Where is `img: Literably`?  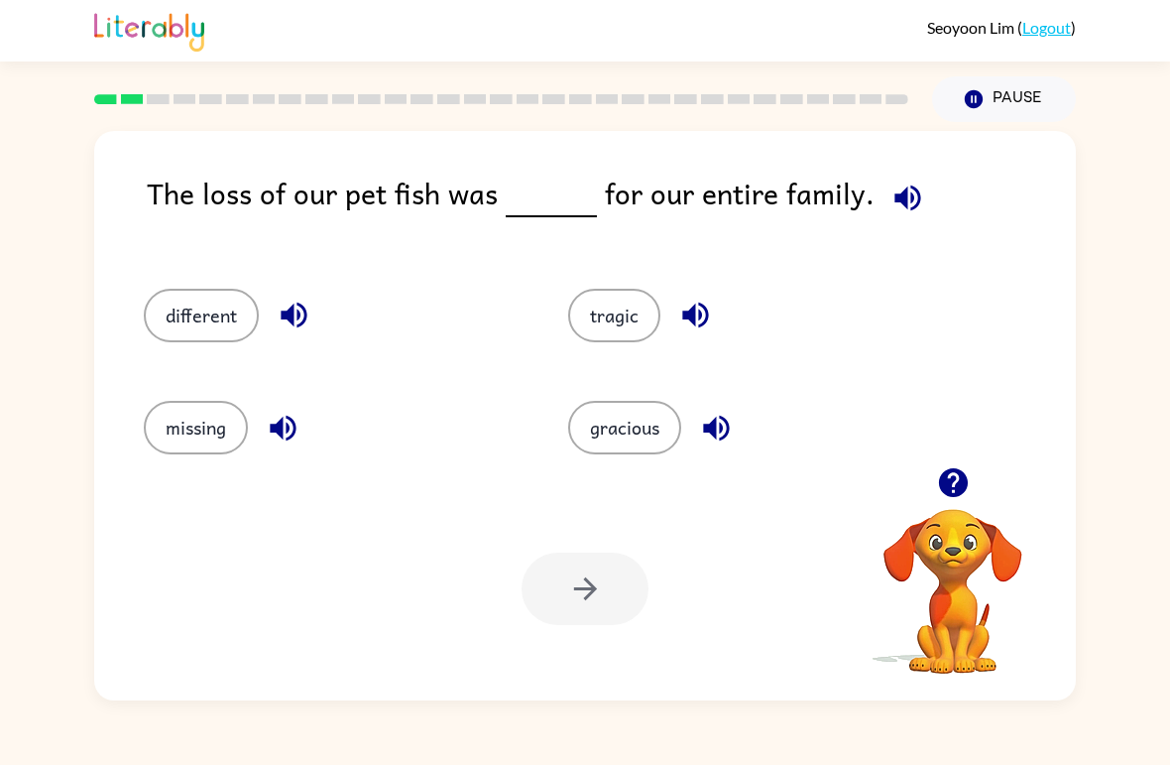
img: Literably is located at coordinates (149, 30).